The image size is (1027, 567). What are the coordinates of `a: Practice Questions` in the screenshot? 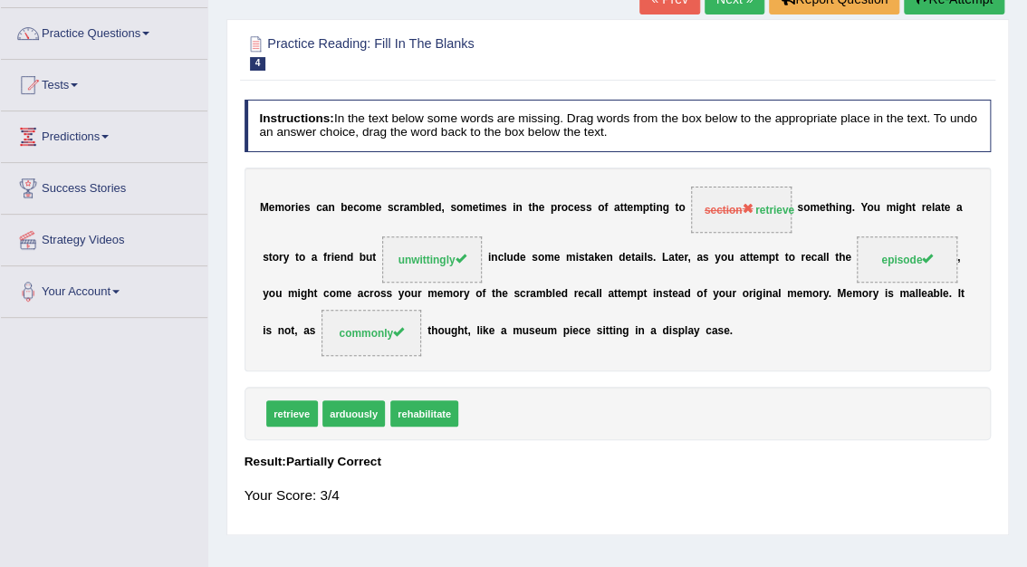 It's located at (104, 31).